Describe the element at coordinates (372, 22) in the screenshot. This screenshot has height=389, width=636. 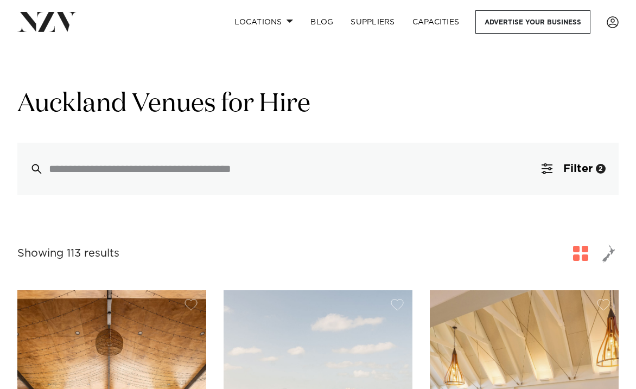
I see `a: SUPPLIERS` at that location.